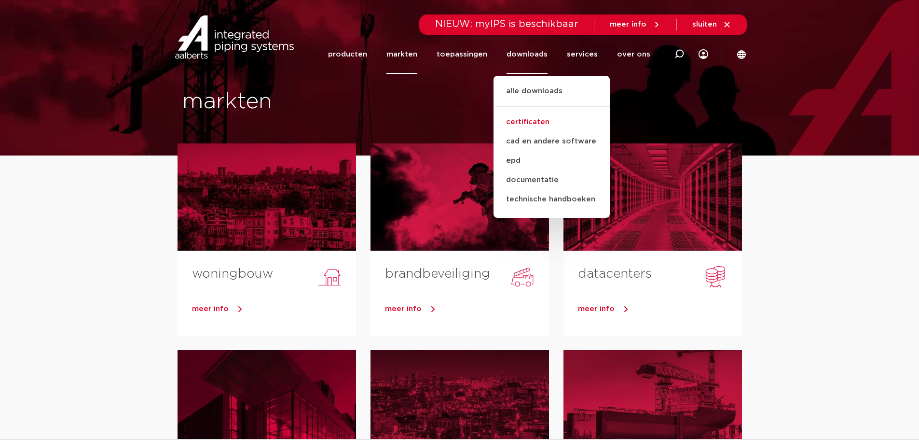  What do you see at coordinates (527, 54) in the screenshot?
I see `a: downloads` at bounding box center [527, 54].